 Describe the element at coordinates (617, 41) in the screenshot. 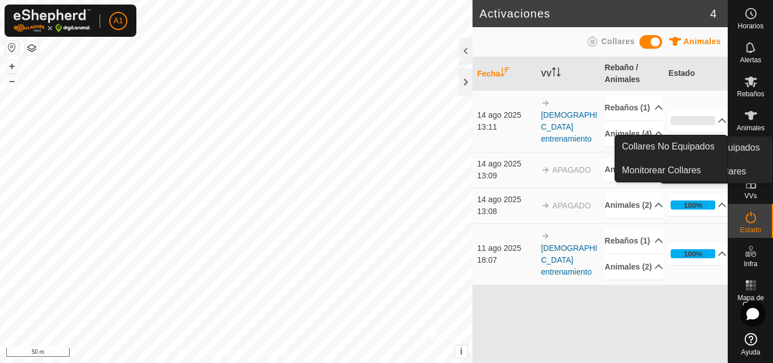

I see `span: Collares` at that location.